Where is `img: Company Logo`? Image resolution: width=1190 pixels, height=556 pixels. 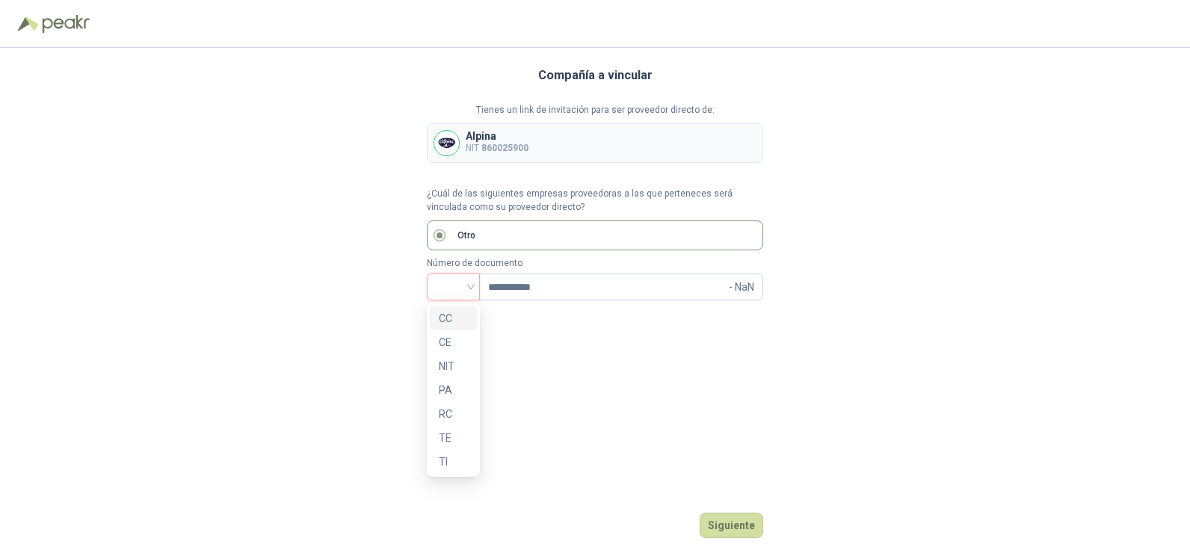 img: Company Logo is located at coordinates (446, 143).